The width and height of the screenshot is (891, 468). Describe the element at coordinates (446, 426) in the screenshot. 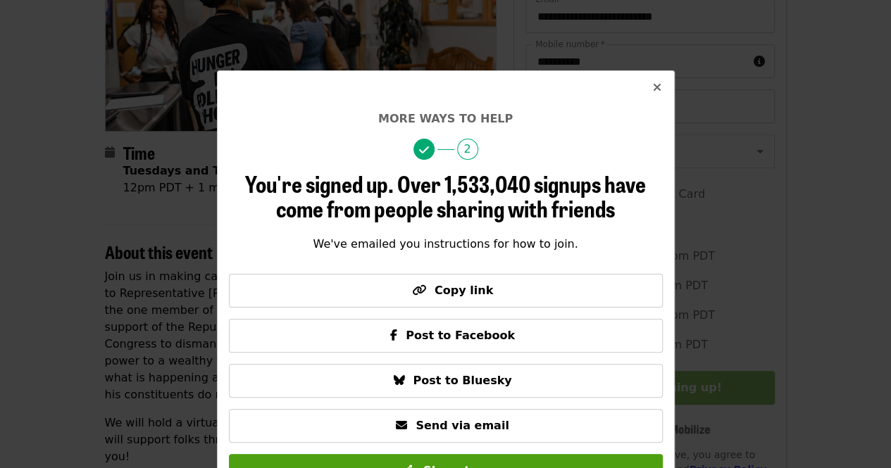

I see `a: Send via email` at that location.